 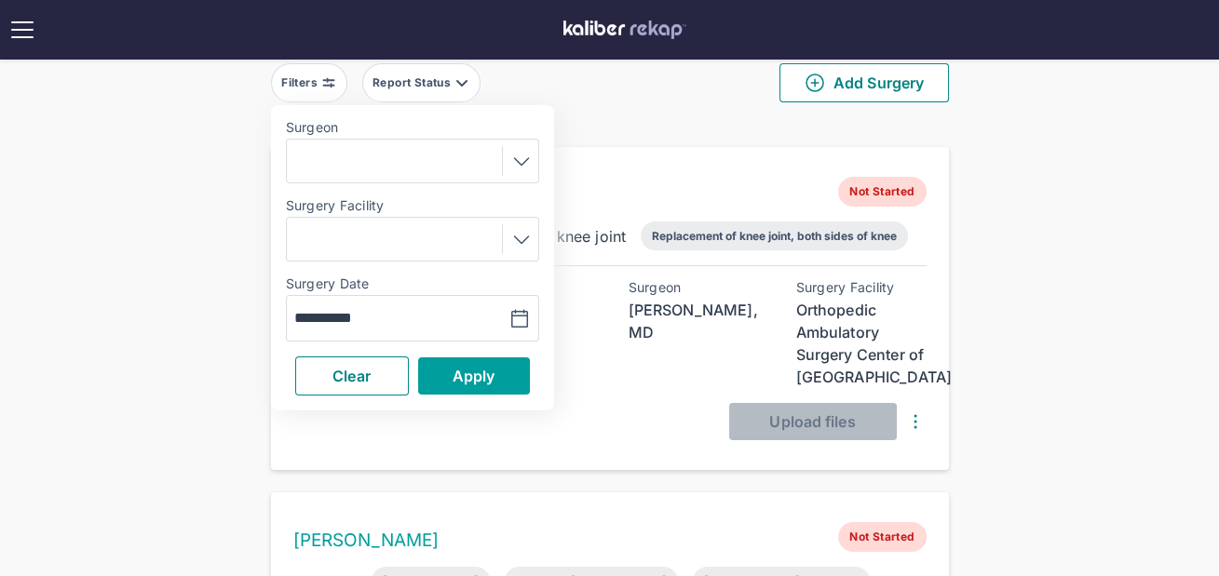 What do you see at coordinates (815, 83) in the screenshot?
I see `img: PlusCircleGreen.5fd88d77.svg` at bounding box center [815, 83].